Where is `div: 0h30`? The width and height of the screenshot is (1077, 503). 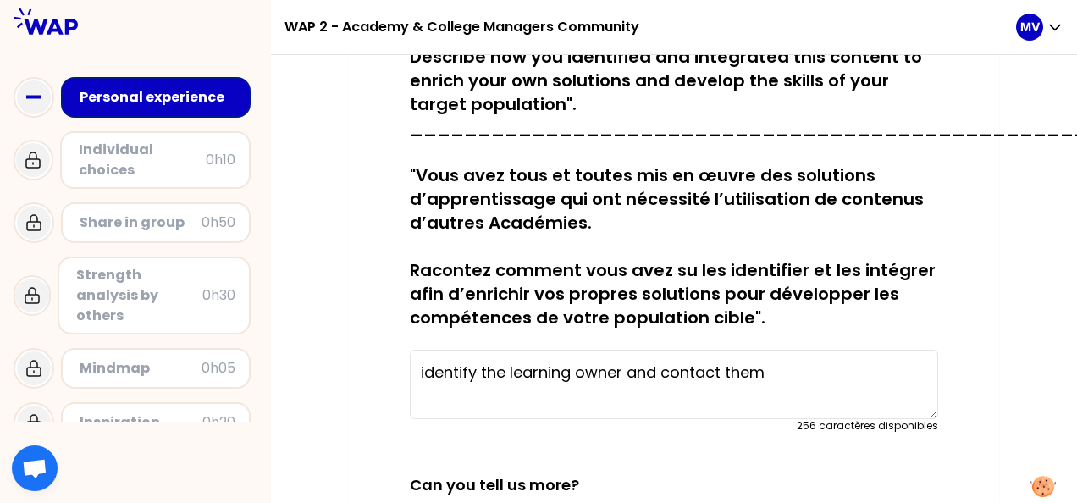
div: 0h30 is located at coordinates (218, 295).